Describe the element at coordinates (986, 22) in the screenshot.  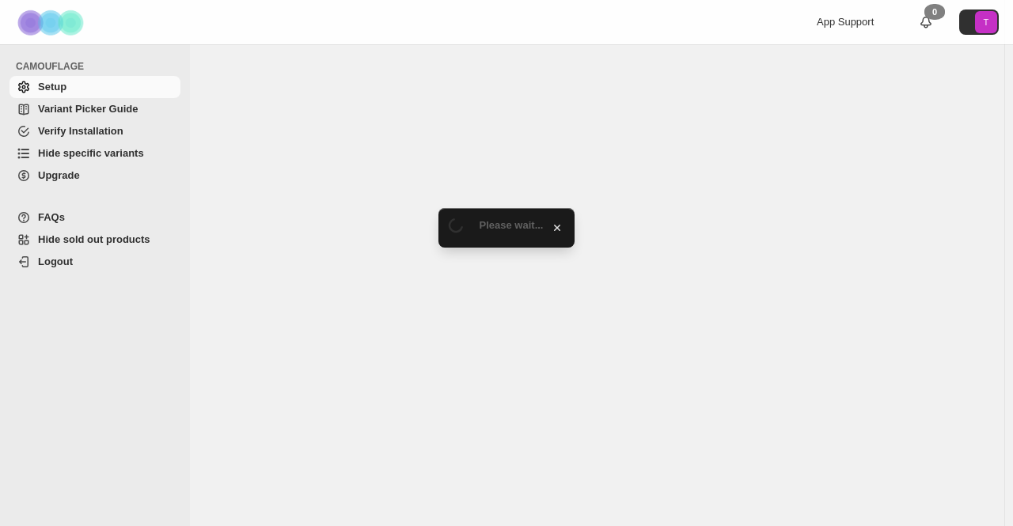
I see `span: Avatar with initials T` at that location.